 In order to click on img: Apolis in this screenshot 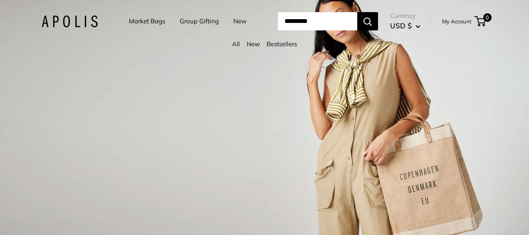, I will do `click(70, 21)`.